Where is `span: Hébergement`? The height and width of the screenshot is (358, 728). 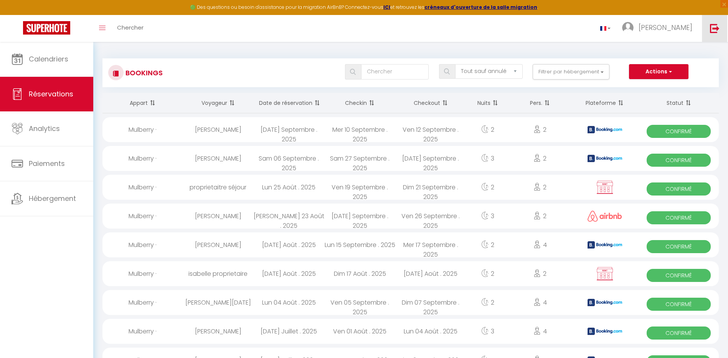 span: Hébergement is located at coordinates (52, 198).